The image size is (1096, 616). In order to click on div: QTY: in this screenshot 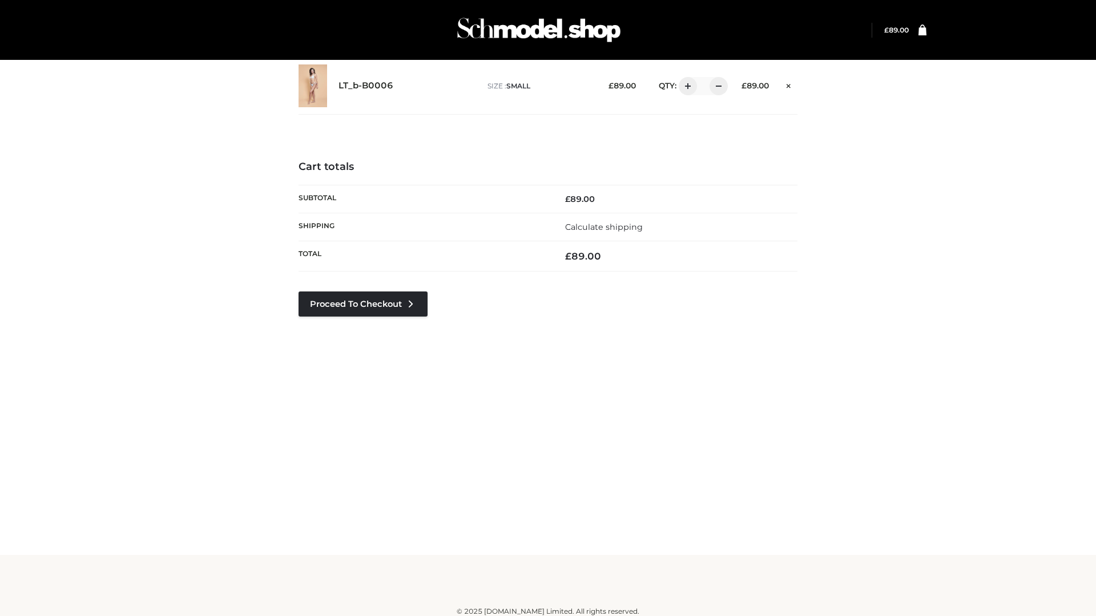, I will do `click(685, 86)`.